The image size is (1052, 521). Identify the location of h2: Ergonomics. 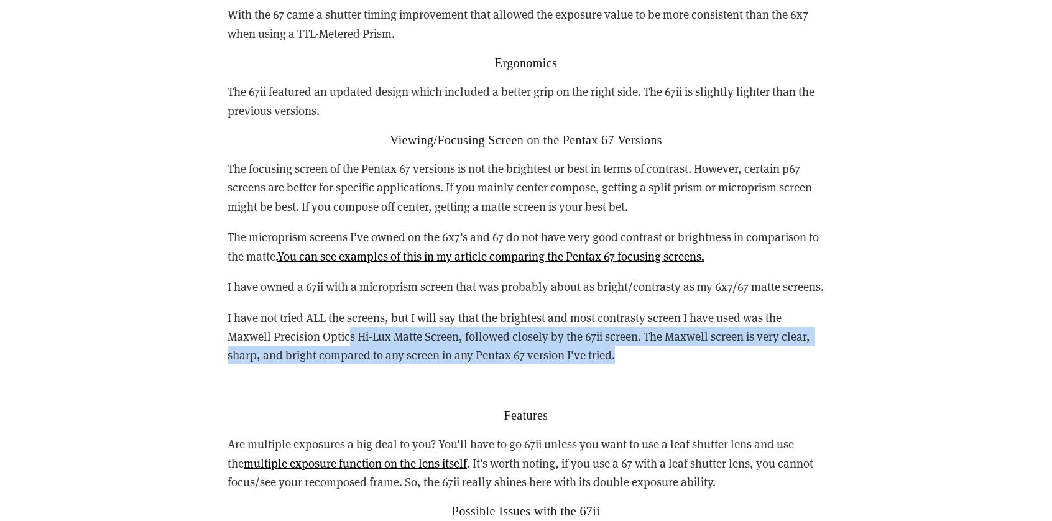
(526, 63).